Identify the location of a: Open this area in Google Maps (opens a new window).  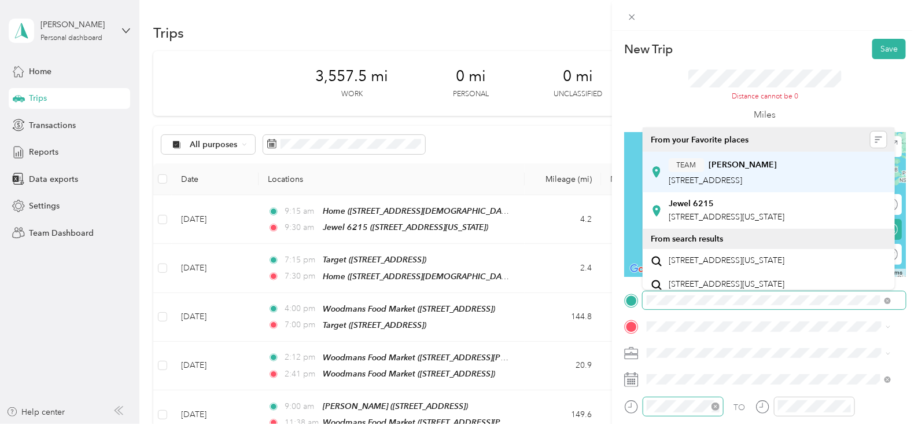
(646, 269).